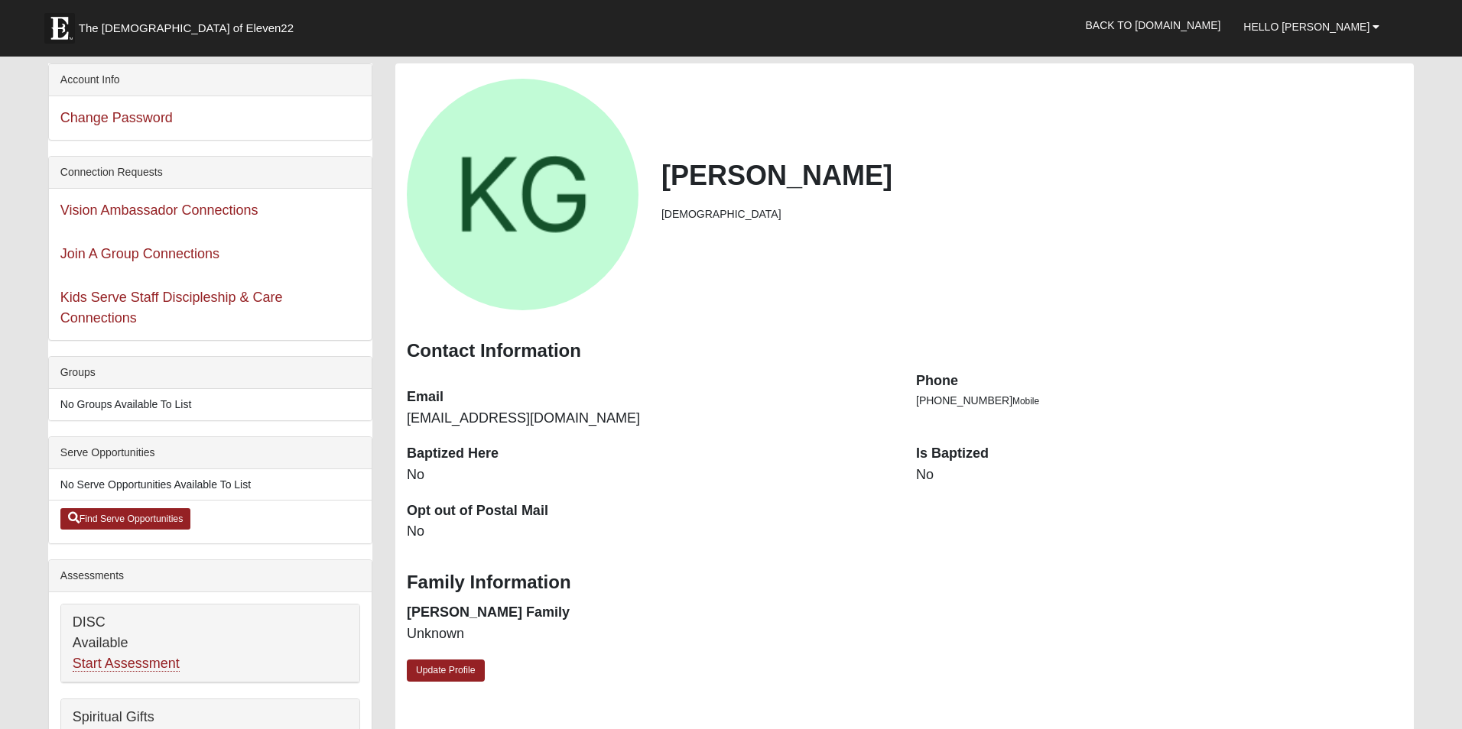 The image size is (1462, 729). I want to click on div: DISC Available, so click(210, 644).